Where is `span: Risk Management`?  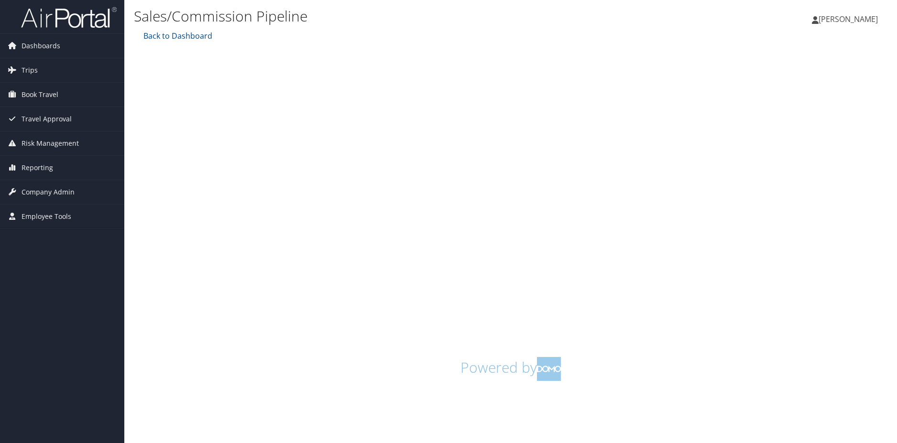 span: Risk Management is located at coordinates (50, 143).